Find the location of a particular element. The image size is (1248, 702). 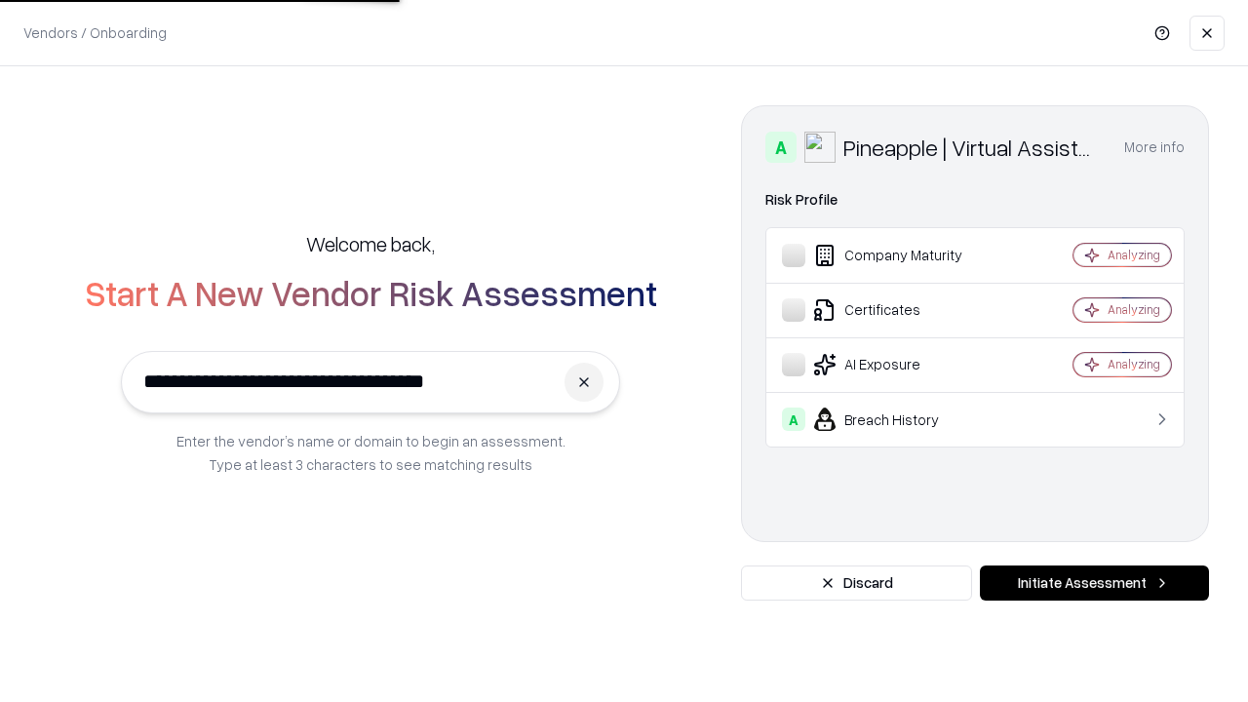

button: Initiate Assessment is located at coordinates (1094, 583).